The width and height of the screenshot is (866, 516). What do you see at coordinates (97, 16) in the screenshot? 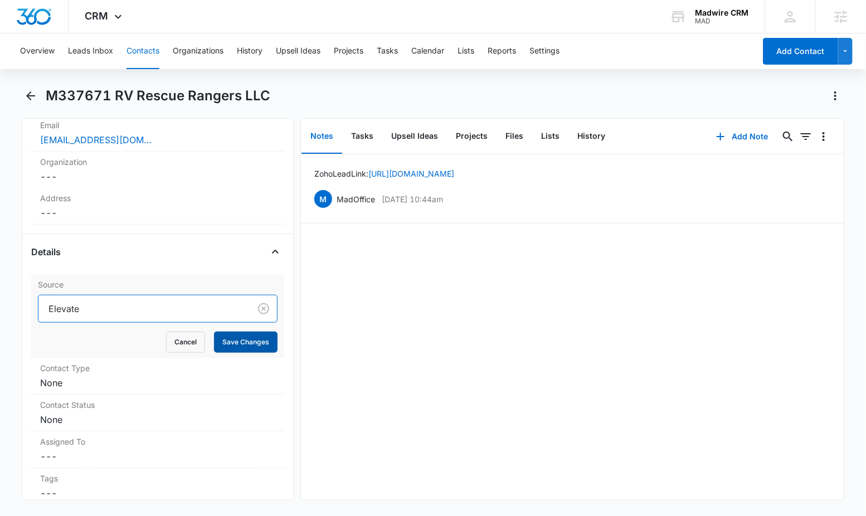
I see `span: CRM` at bounding box center [97, 16].